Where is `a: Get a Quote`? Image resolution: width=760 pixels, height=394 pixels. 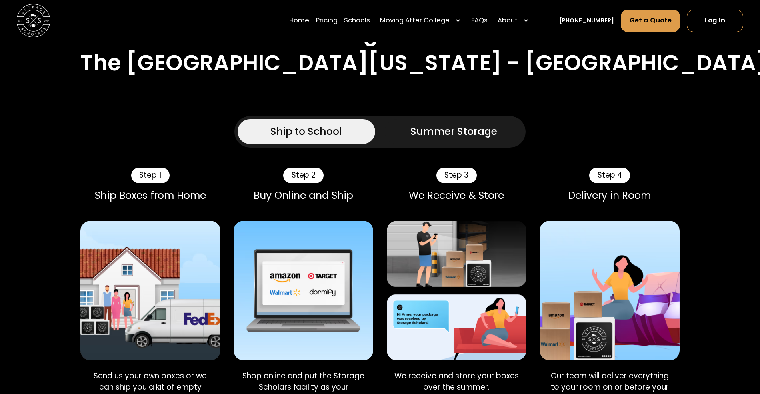 a: Get a Quote is located at coordinates (650, 21).